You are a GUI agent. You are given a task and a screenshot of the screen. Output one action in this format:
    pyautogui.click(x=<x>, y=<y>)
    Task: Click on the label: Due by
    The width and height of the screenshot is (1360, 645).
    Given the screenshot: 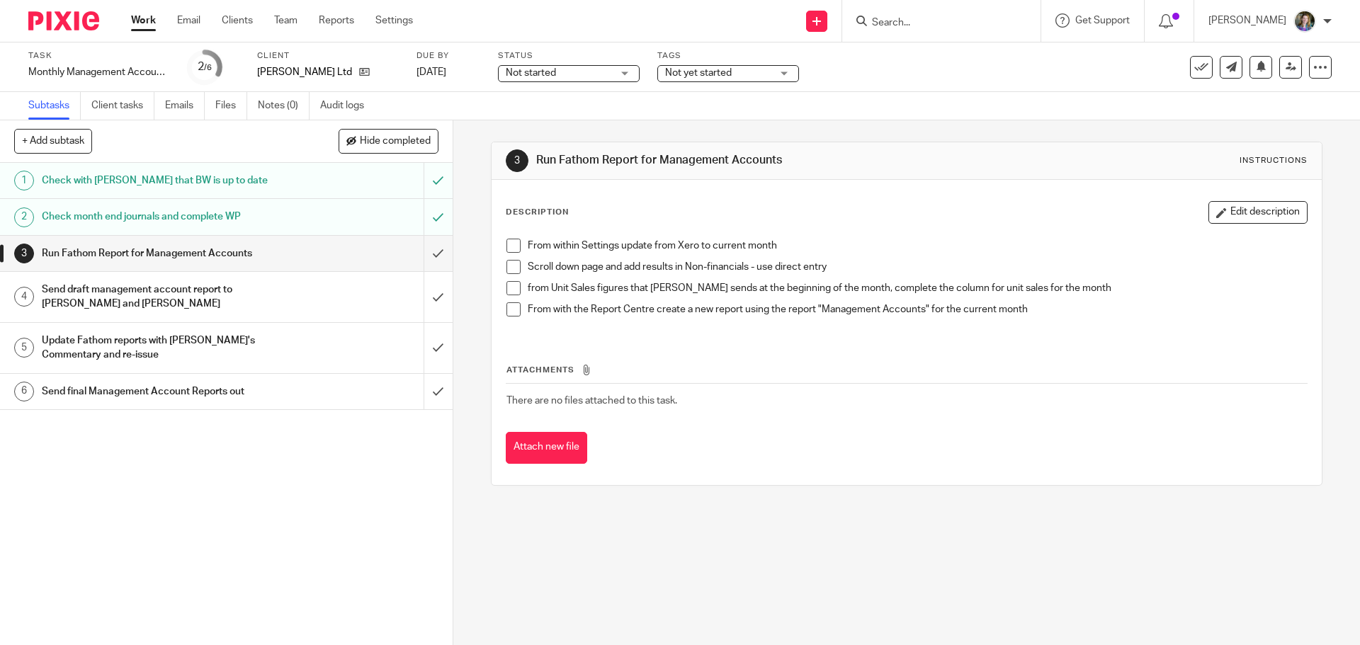 What is the action you would take?
    pyautogui.click(x=448, y=56)
    